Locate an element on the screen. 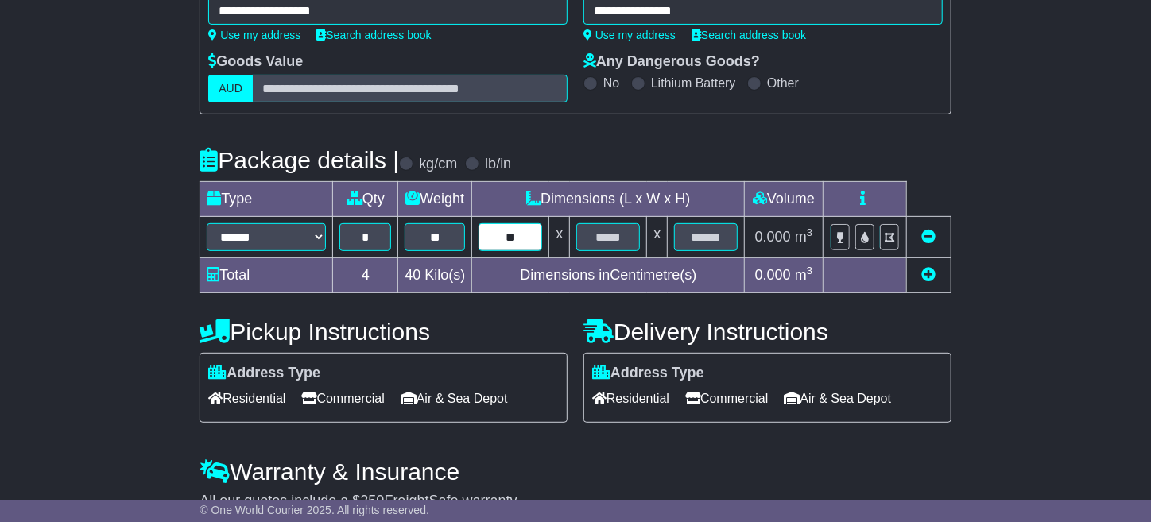  label: Any Dangerous Goods? is located at coordinates (672, 62).